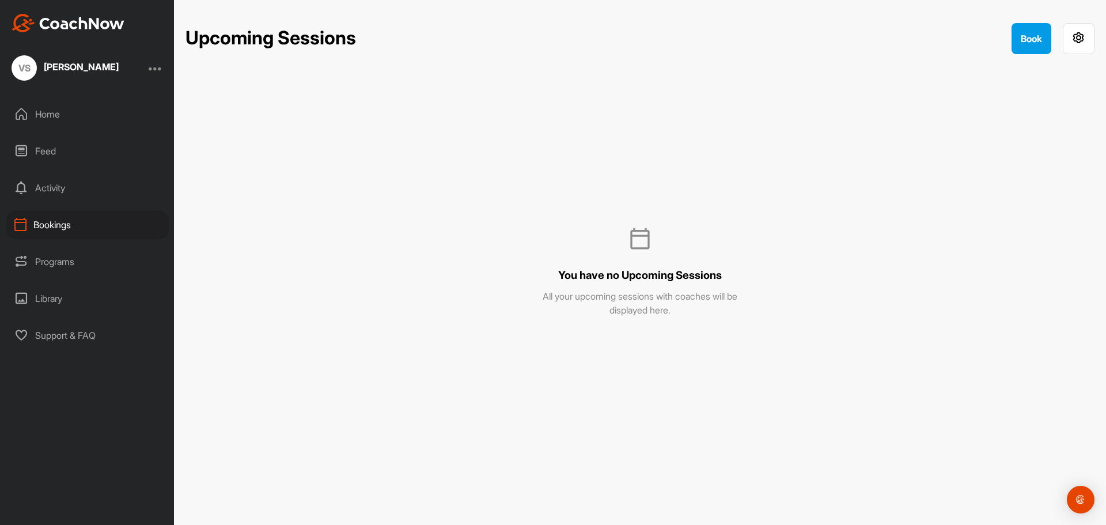  What do you see at coordinates (24, 68) in the screenshot?
I see `div: VS` at bounding box center [24, 68].